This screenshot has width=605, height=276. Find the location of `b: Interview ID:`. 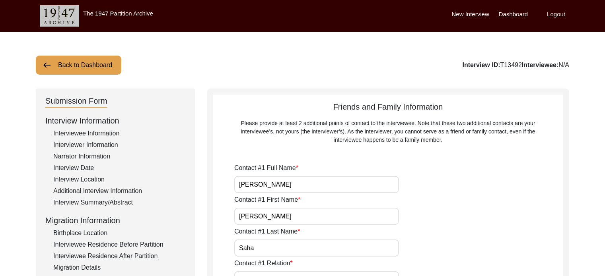

b: Interview ID: is located at coordinates (481, 65).